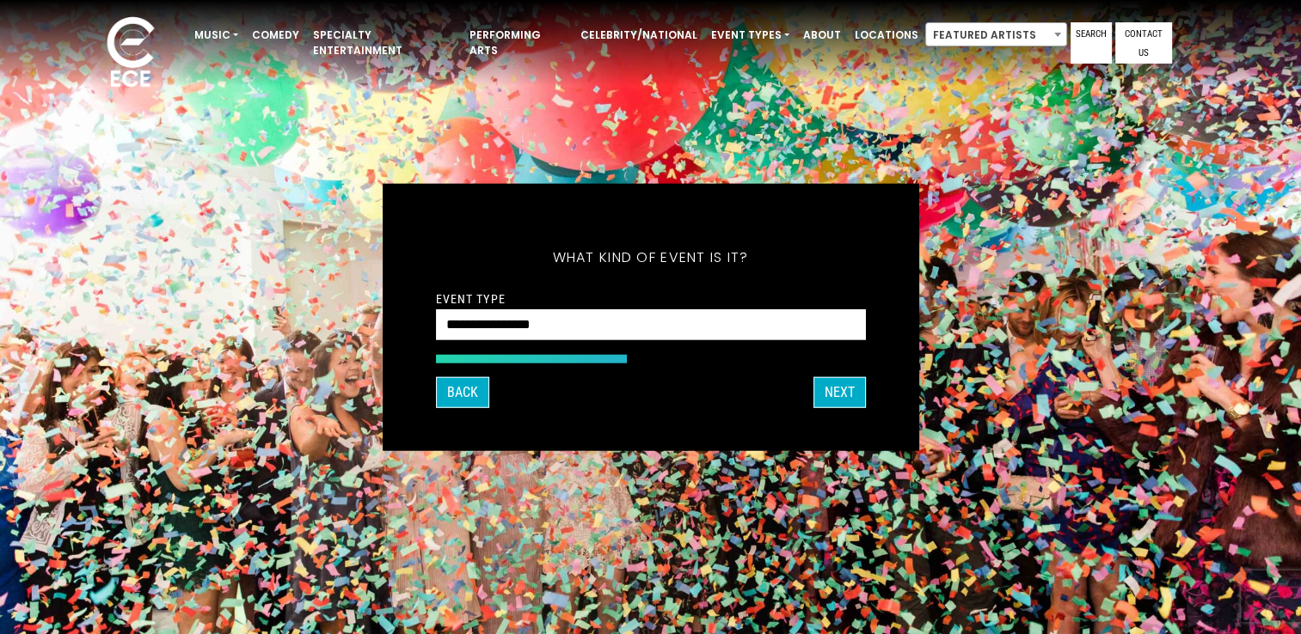 The image size is (1301, 634). What do you see at coordinates (822, 35) in the screenshot?
I see `a: About` at bounding box center [822, 35].